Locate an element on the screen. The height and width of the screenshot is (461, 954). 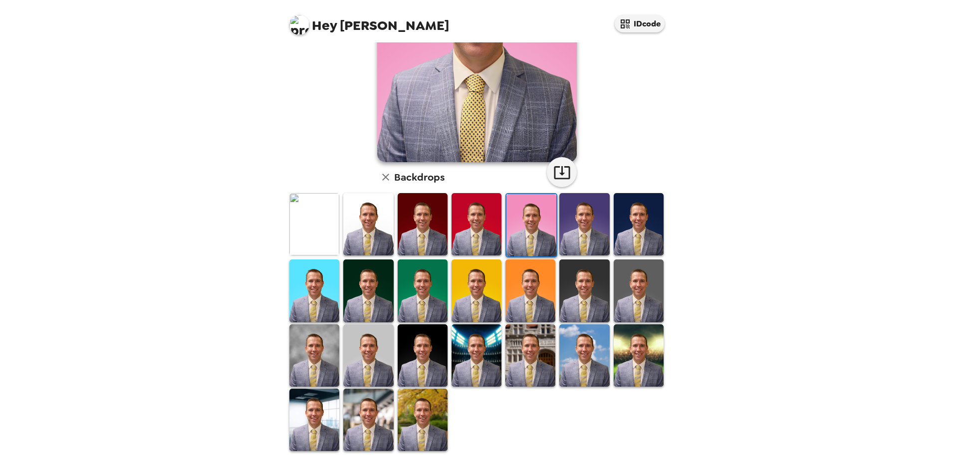
h6: Backdrops is located at coordinates (419, 177).